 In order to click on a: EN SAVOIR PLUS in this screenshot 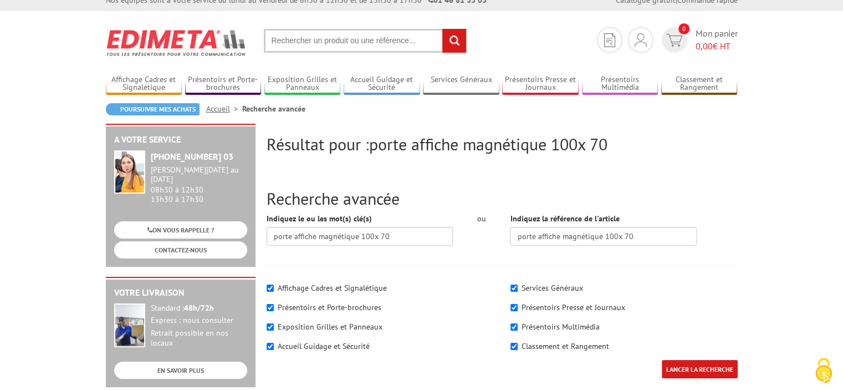, I will do `click(181, 370)`.